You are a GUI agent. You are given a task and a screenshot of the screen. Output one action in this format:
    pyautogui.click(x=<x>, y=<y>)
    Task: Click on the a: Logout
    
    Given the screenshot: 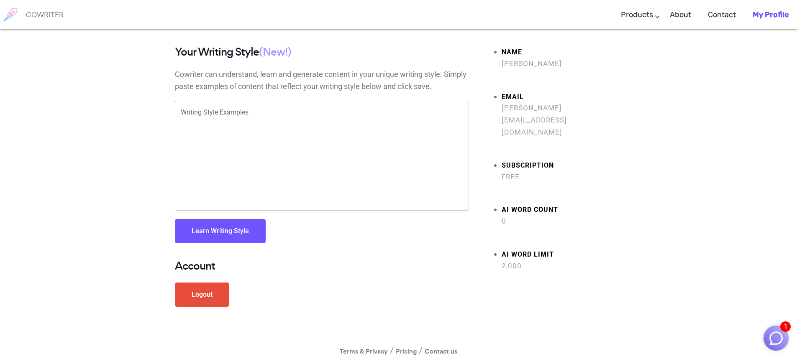 What is the action you would take?
    pyautogui.click(x=202, y=295)
    